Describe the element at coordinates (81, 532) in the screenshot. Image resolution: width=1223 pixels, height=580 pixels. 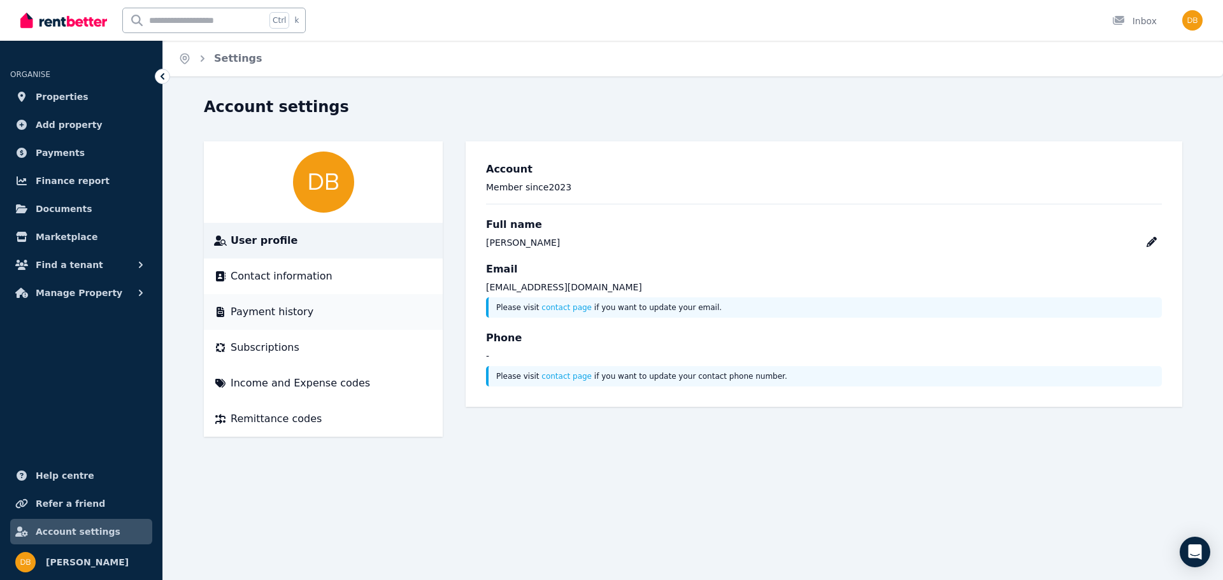
I see `a: Account settings` at that location.